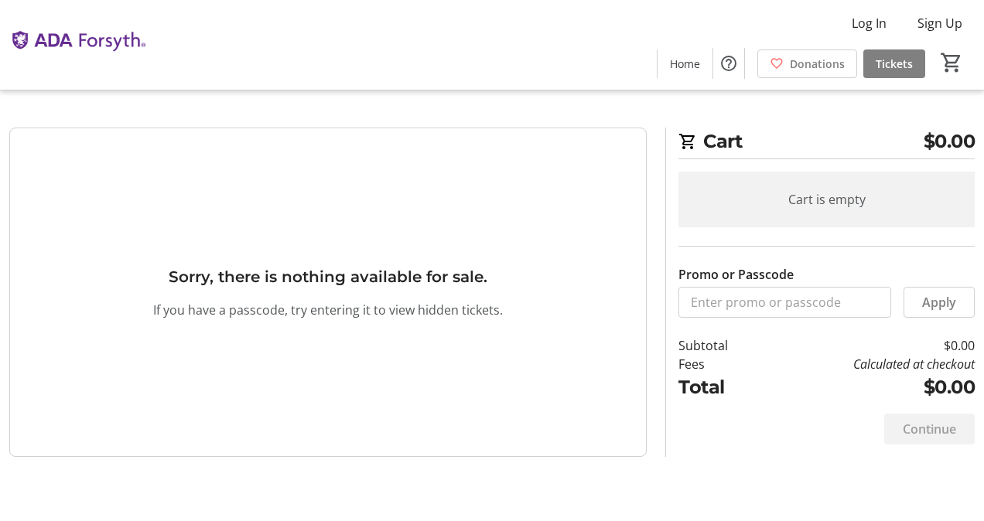 This screenshot has width=984, height=521. I want to click on label: Promo or Passcode, so click(736, 275).